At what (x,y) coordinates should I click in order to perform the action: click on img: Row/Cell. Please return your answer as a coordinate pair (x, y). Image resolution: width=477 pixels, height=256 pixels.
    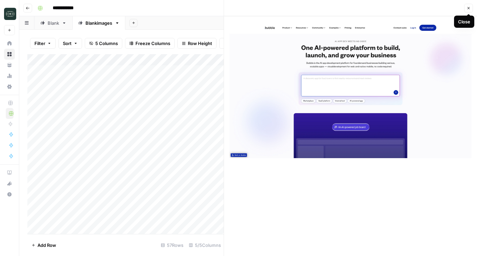
    Looking at the image, I should click on (351, 90).